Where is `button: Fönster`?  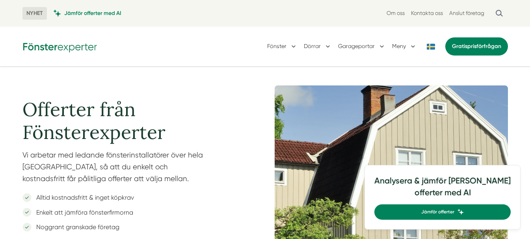 button: Fönster is located at coordinates (282, 47).